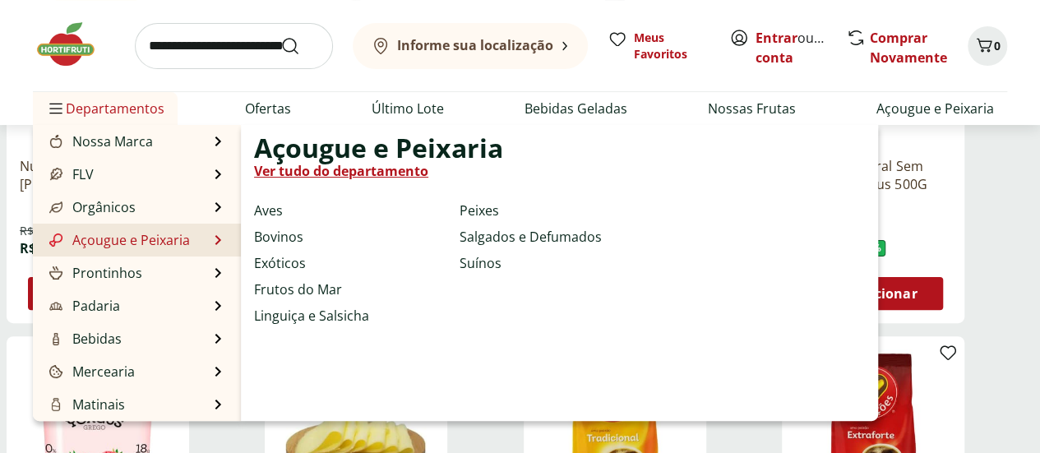 The width and height of the screenshot is (1040, 453). Describe the element at coordinates (56, 109) in the screenshot. I see `button: Menu` at that location.